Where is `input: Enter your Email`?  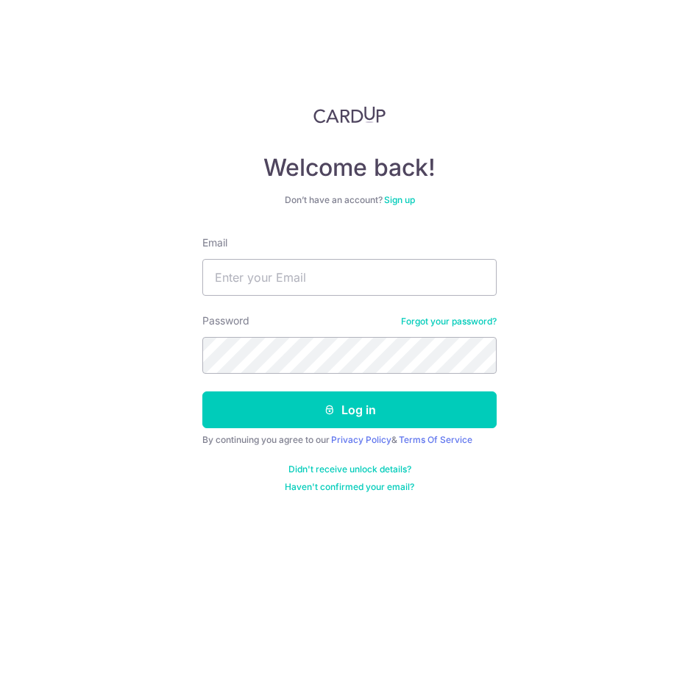 input: Enter your Email is located at coordinates (350, 277).